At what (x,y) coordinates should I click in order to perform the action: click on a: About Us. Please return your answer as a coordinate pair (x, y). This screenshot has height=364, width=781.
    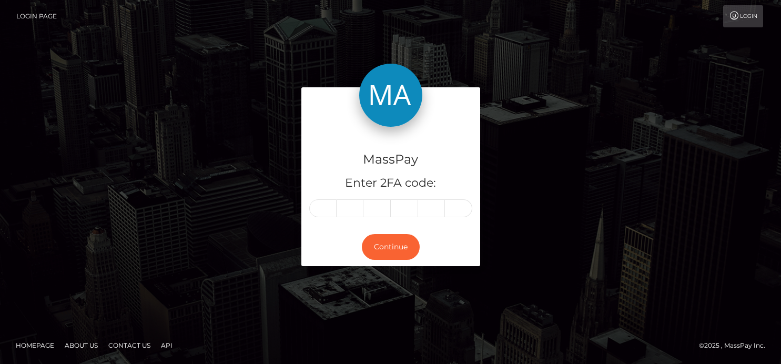
    Looking at the image, I should click on (81, 345).